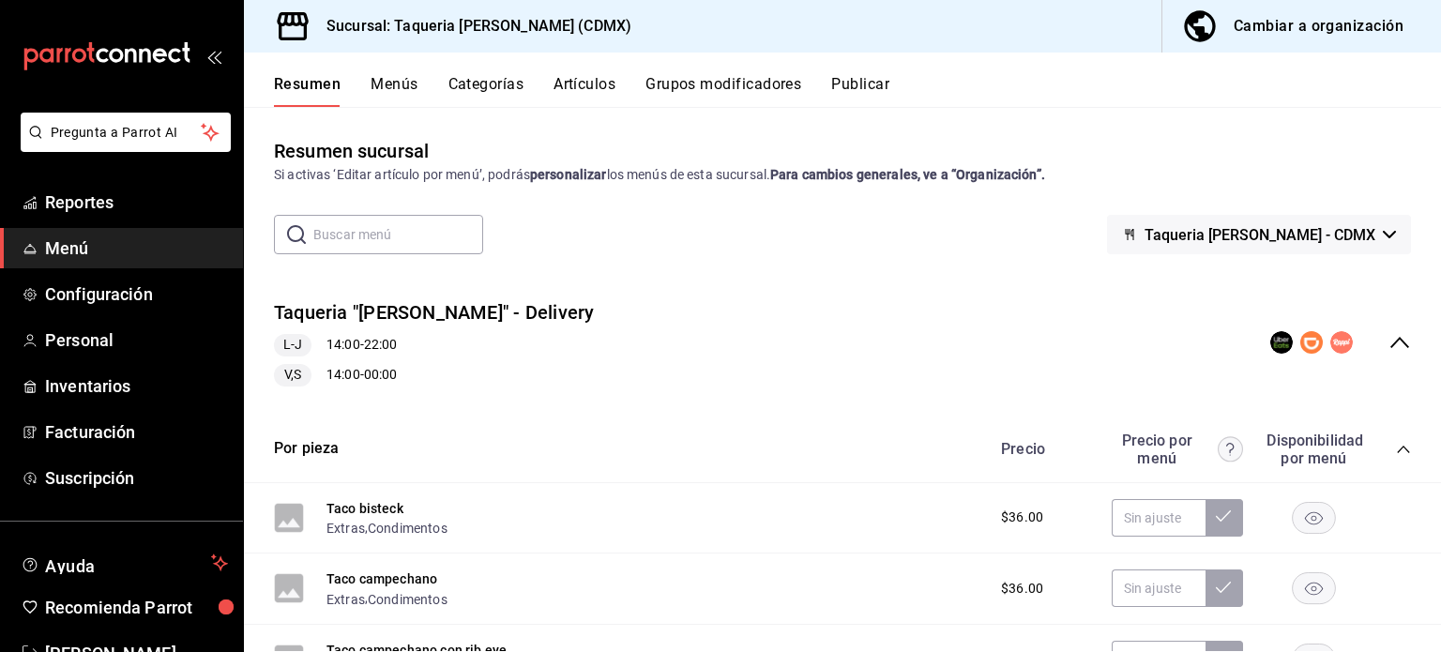 The width and height of the screenshot is (1441, 652). Describe the element at coordinates (136, 248) in the screenshot. I see `span: Menú` at that location.